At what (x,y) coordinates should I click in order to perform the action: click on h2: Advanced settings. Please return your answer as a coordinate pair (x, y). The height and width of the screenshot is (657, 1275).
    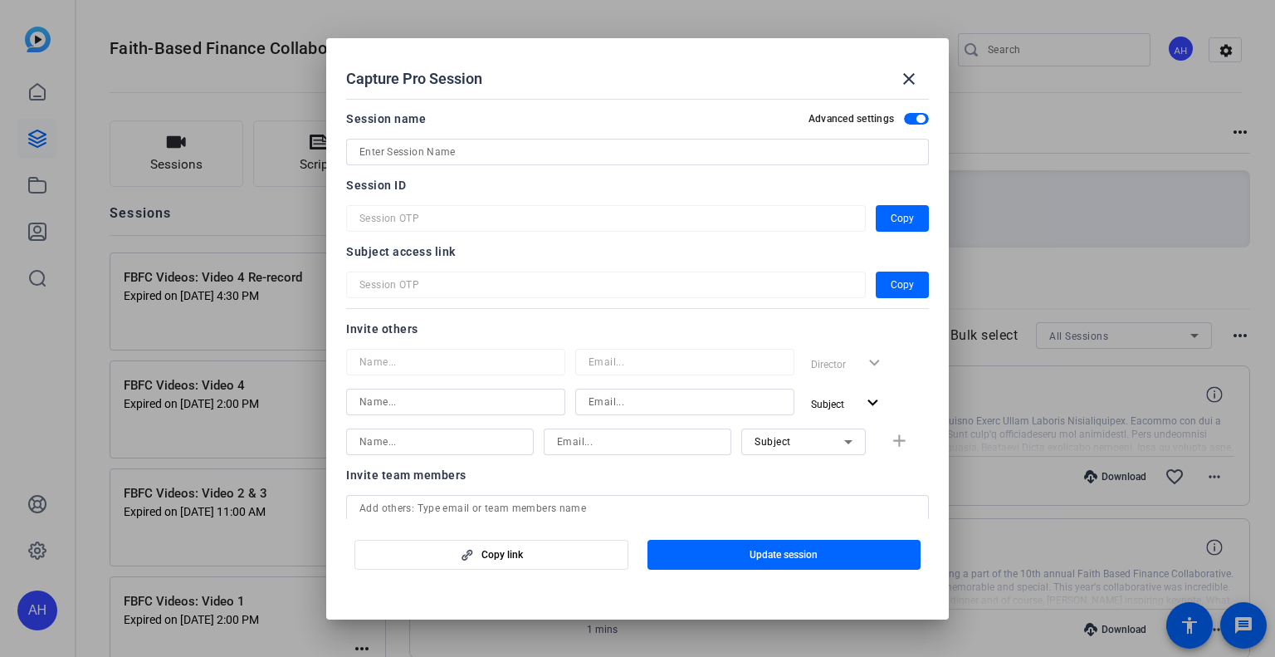
    Looking at the image, I should click on (851, 119).